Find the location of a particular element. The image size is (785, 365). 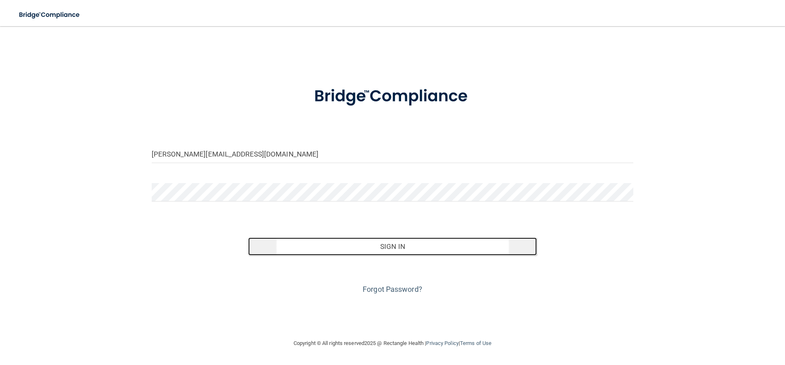

div: Copyright © All rights reserved 2025 @ Rectangle Health | | is located at coordinates (392, 343).